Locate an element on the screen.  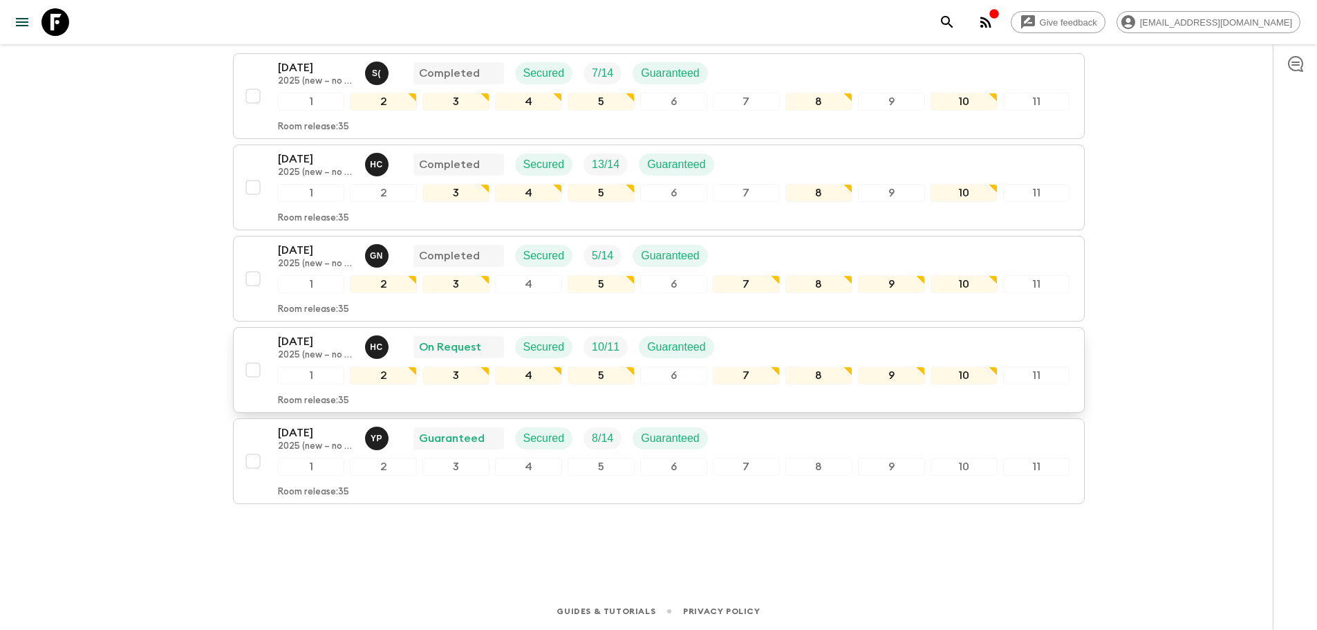
p: 5 / 14 is located at coordinates (602, 256).